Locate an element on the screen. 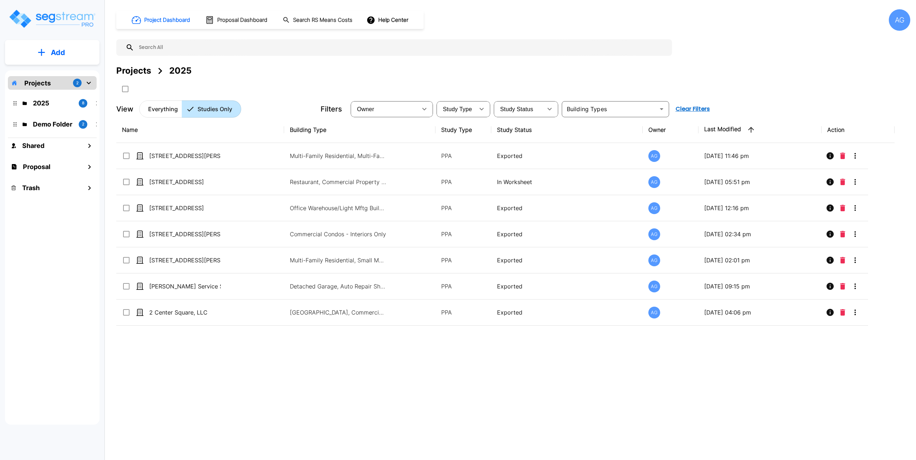  th: Action is located at coordinates (858, 130).